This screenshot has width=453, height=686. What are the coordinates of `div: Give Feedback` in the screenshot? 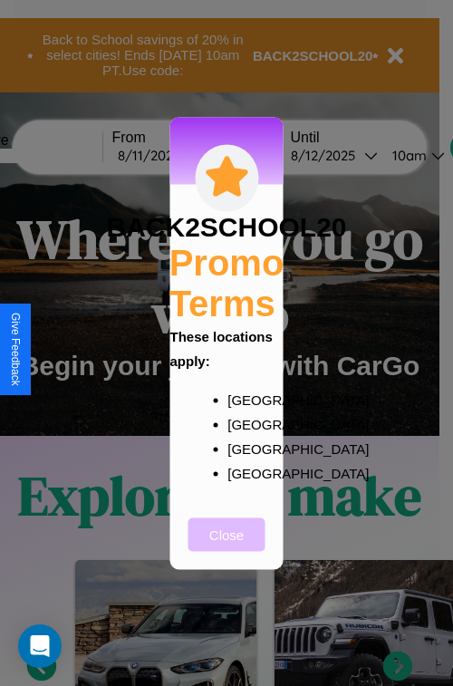 It's located at (15, 349).